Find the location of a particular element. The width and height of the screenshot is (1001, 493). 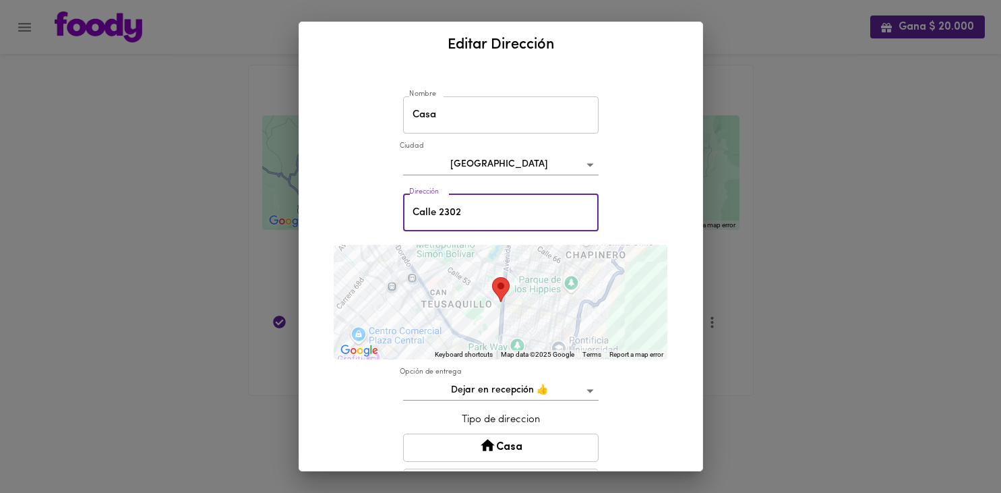

label: Ciudad is located at coordinates (411, 146).